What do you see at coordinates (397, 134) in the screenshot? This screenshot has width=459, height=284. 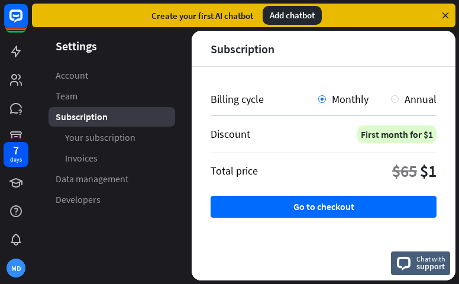 I see `div: First month for $1` at bounding box center [397, 134].